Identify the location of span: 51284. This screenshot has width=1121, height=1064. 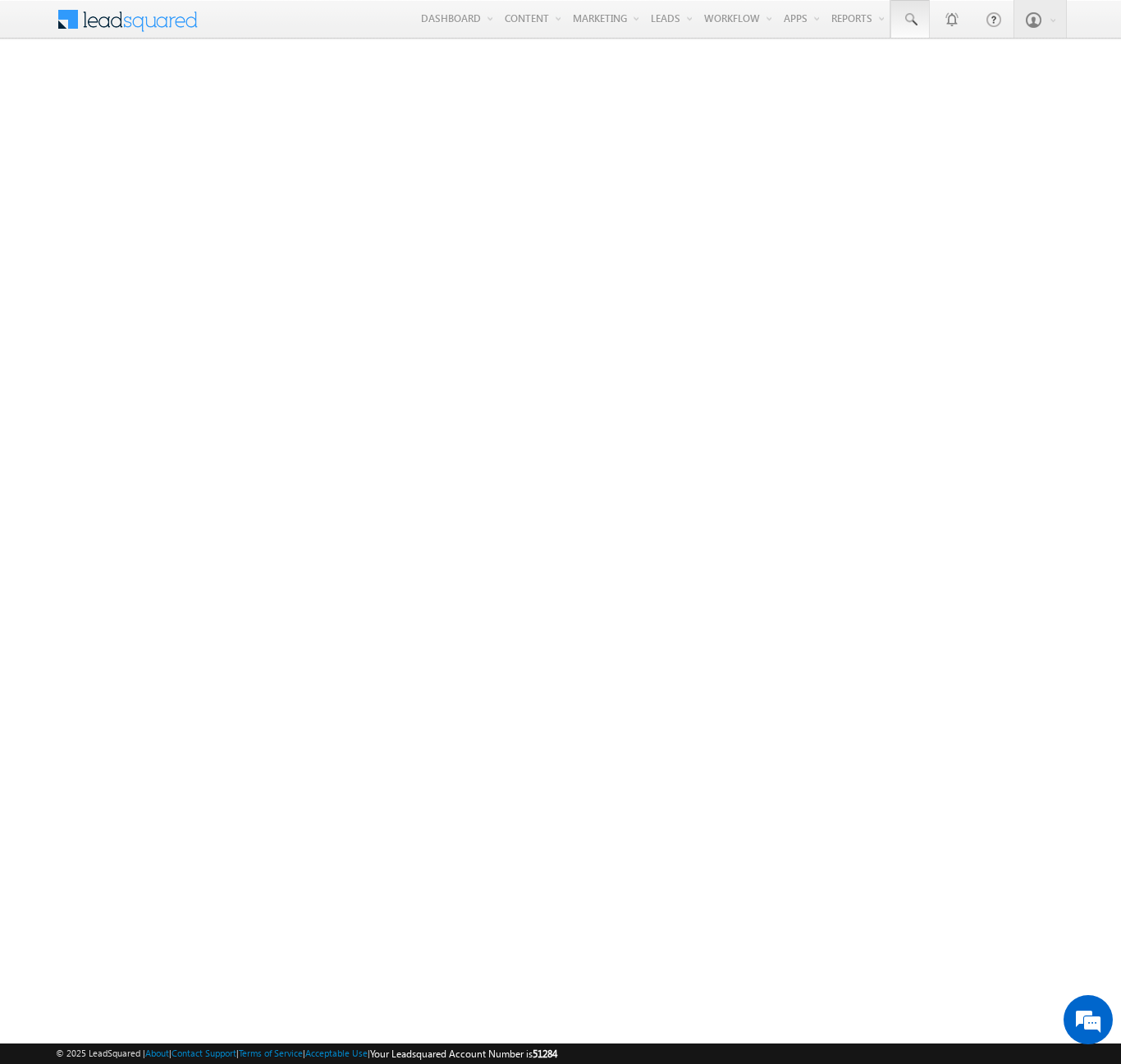
(545, 1053).